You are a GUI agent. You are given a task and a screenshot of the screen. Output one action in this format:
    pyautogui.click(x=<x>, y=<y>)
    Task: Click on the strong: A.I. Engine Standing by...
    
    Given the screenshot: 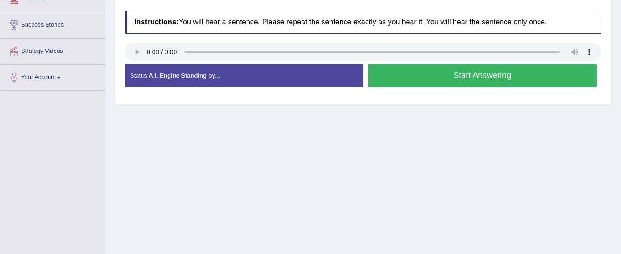 What is the action you would take?
    pyautogui.click(x=184, y=75)
    